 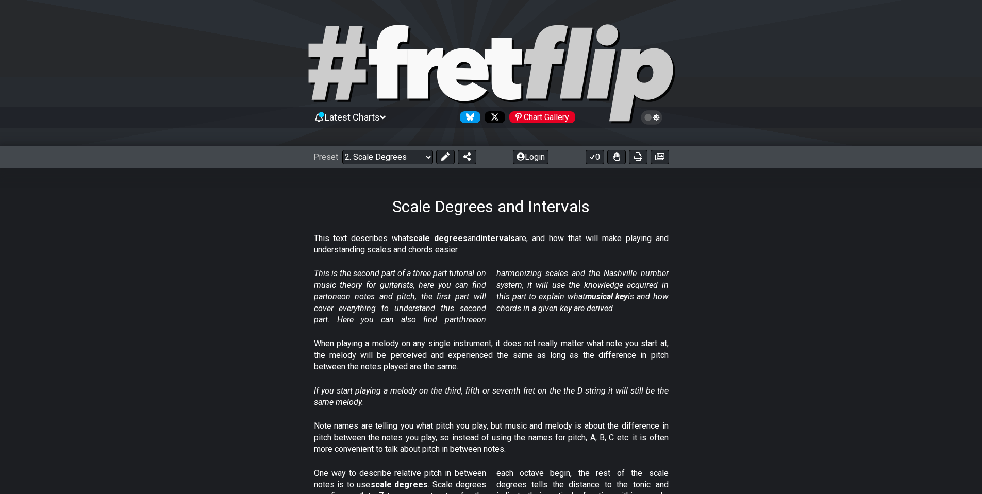 I want to click on button: Edit Preset, so click(x=445, y=157).